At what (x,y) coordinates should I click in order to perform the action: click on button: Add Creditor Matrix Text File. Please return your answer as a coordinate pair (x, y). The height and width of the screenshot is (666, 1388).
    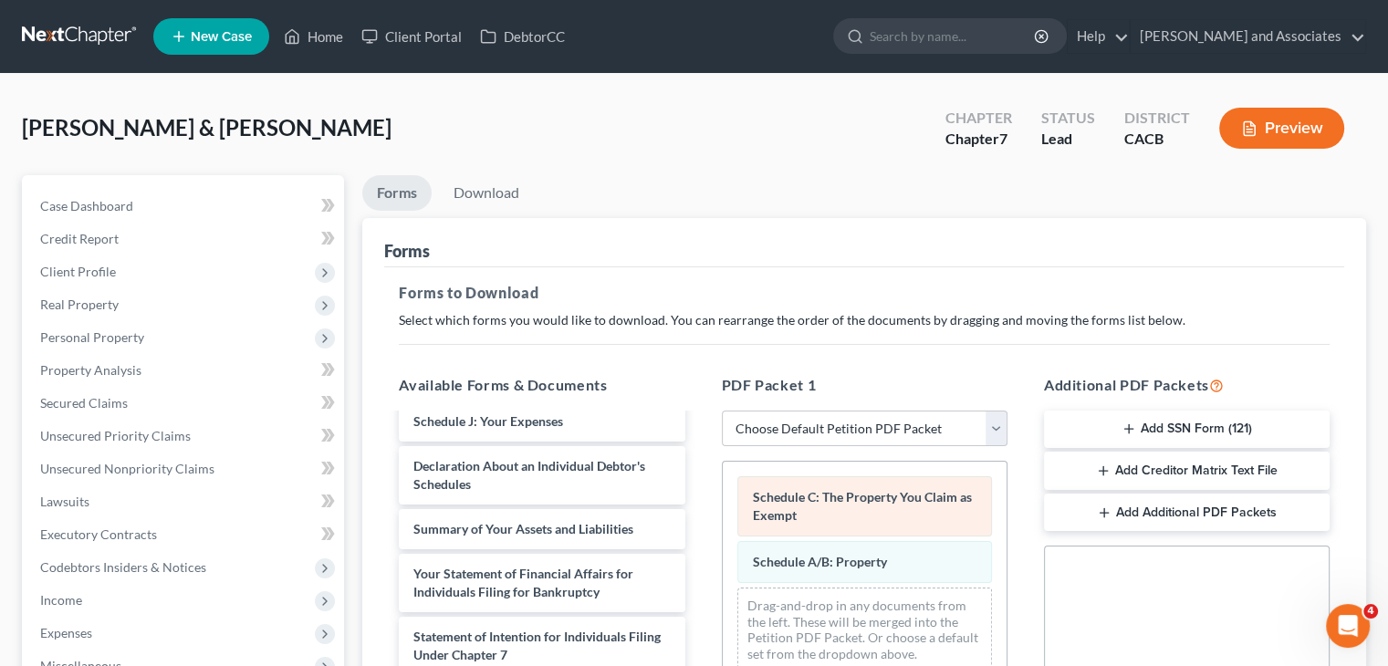
    Looking at the image, I should click on (1187, 471).